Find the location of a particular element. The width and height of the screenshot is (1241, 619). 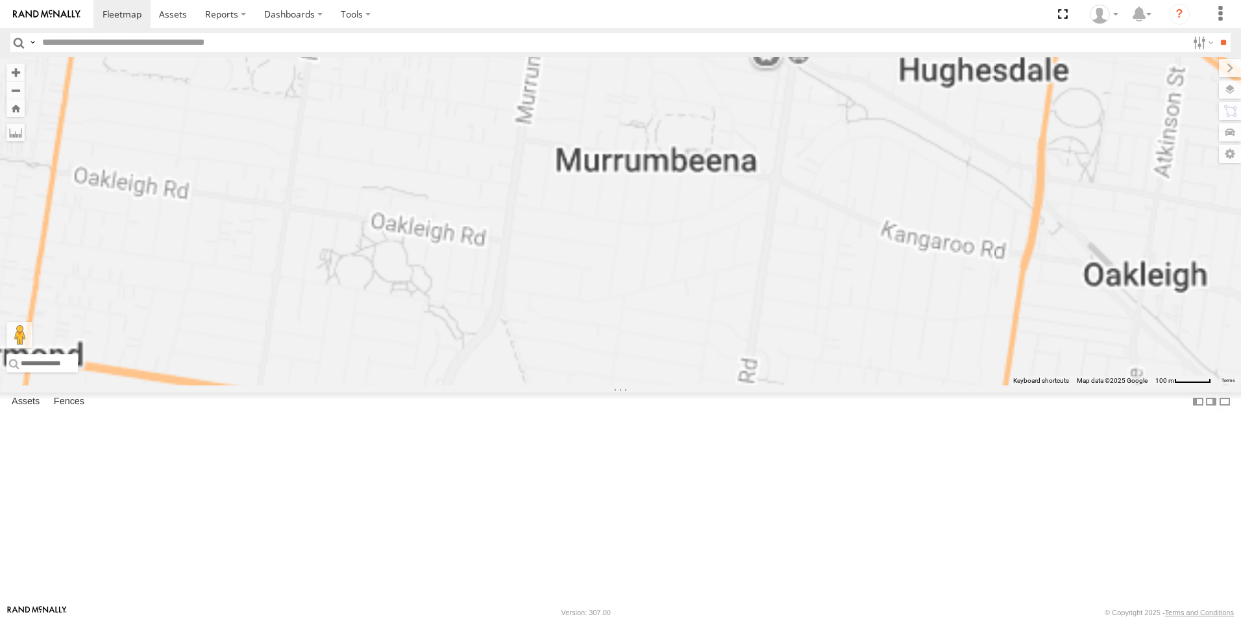

button: Zoom in is located at coordinates (16, 72).